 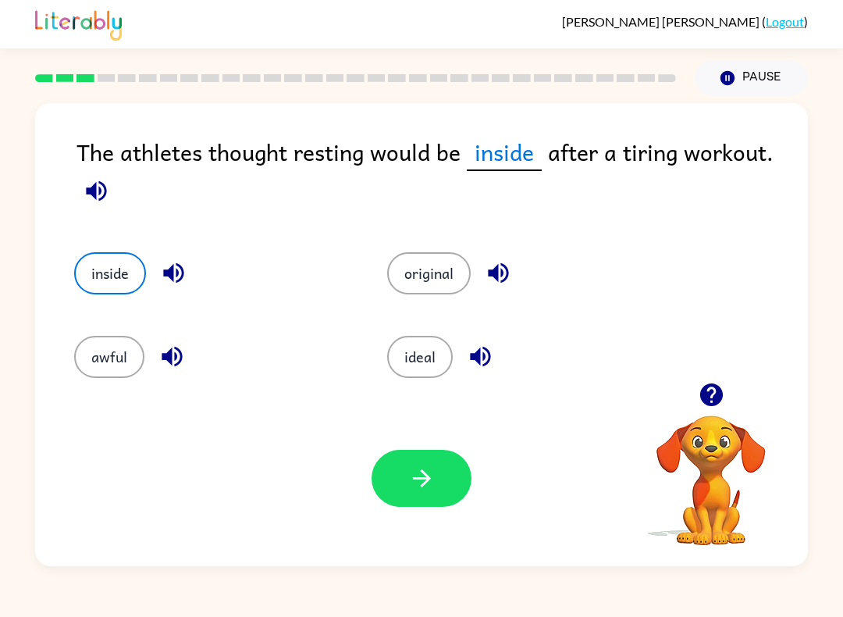 What do you see at coordinates (109, 357) in the screenshot?
I see `button: awful` at bounding box center [109, 357].